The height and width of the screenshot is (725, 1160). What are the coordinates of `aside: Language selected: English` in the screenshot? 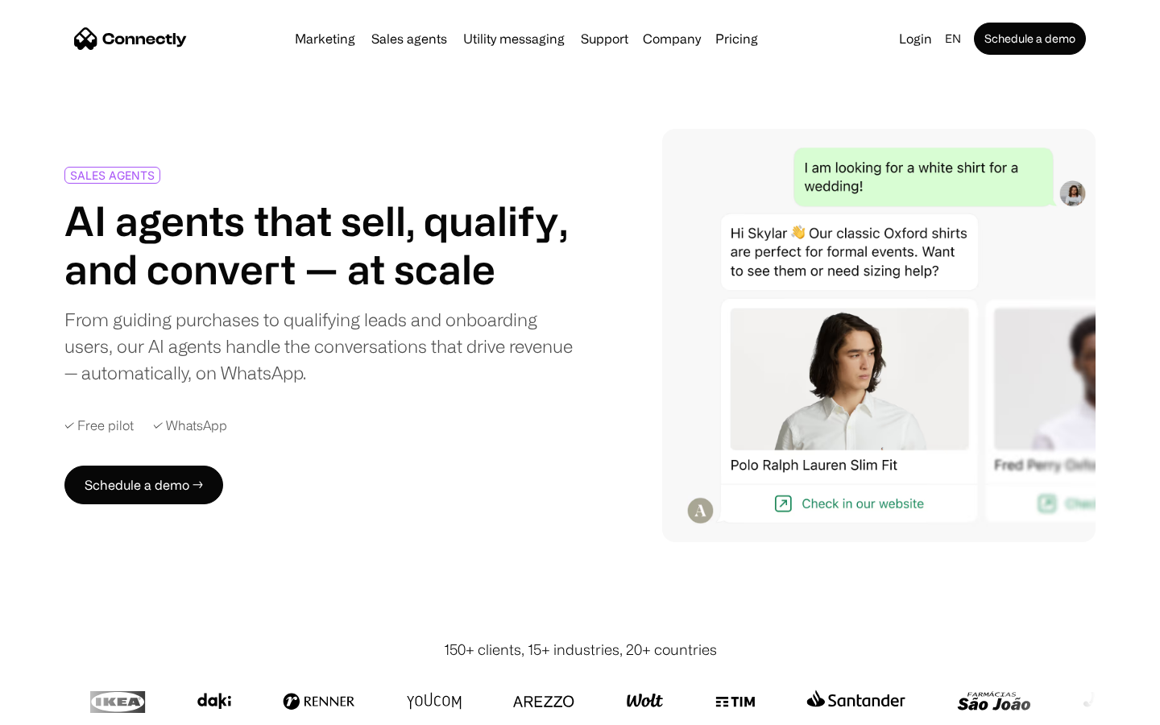 It's located at (56, 708).